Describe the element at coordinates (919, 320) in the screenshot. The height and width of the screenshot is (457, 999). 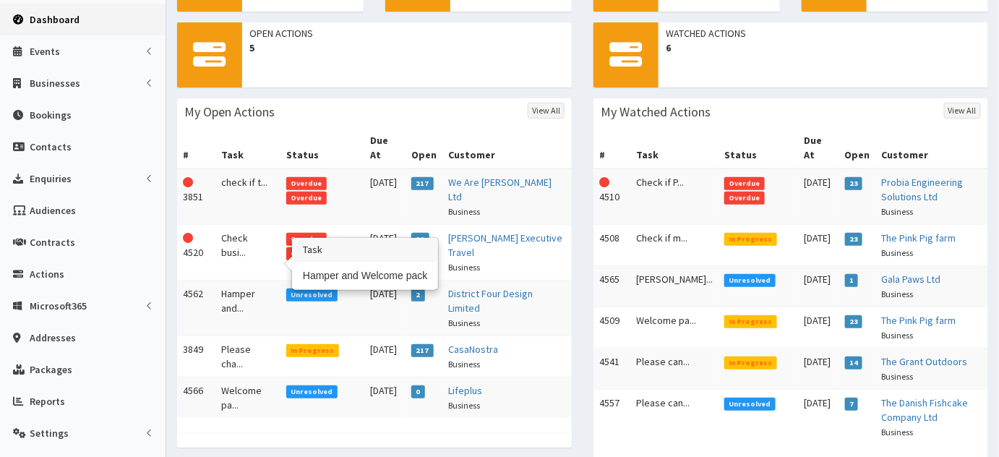
I see `a: The Pink Pig farm` at that location.